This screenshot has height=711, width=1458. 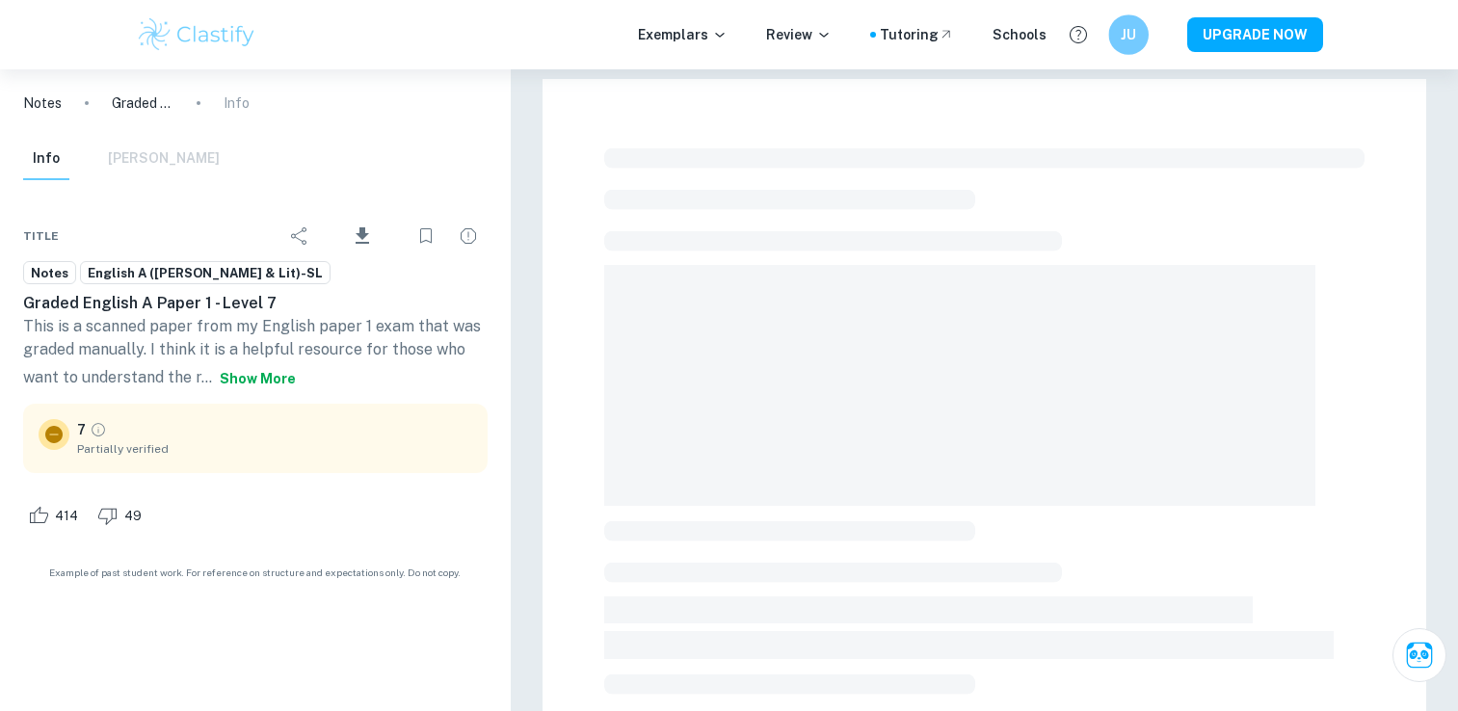 I want to click on a: Clastify logo, so click(x=197, y=35).